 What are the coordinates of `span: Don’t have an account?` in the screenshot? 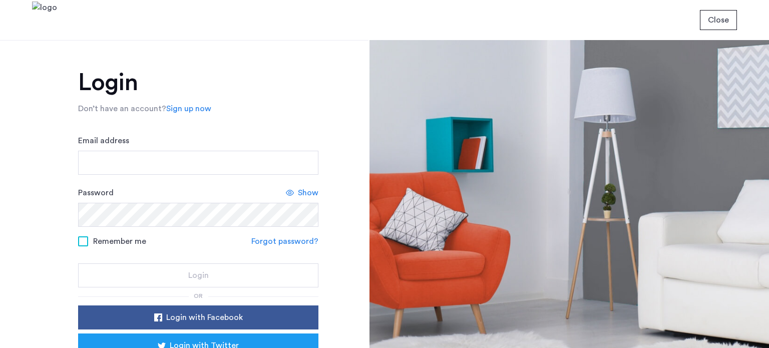 It's located at (122, 109).